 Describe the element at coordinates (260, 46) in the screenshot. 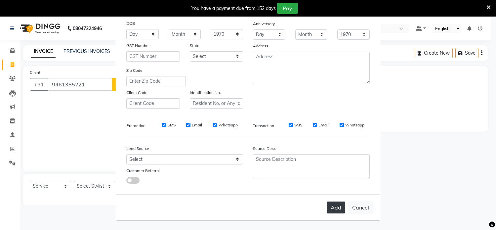

I see `label: Address` at that location.